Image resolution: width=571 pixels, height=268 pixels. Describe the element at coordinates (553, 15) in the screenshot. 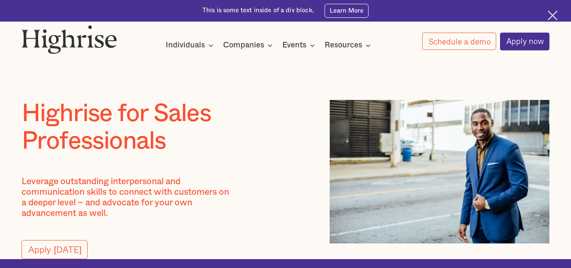

I see `img: Cross icon` at that location.